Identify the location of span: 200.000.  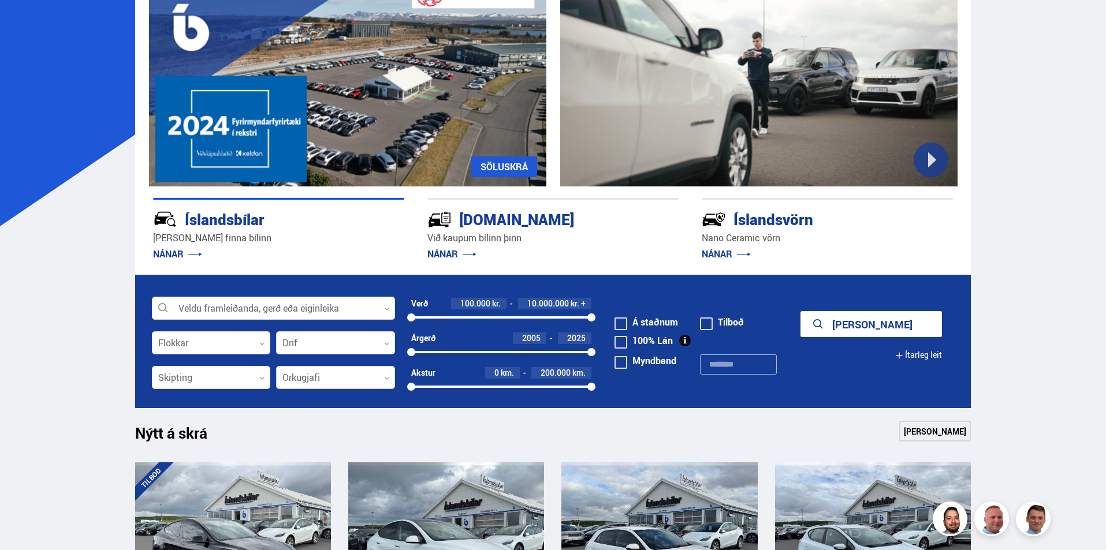
(555, 372).